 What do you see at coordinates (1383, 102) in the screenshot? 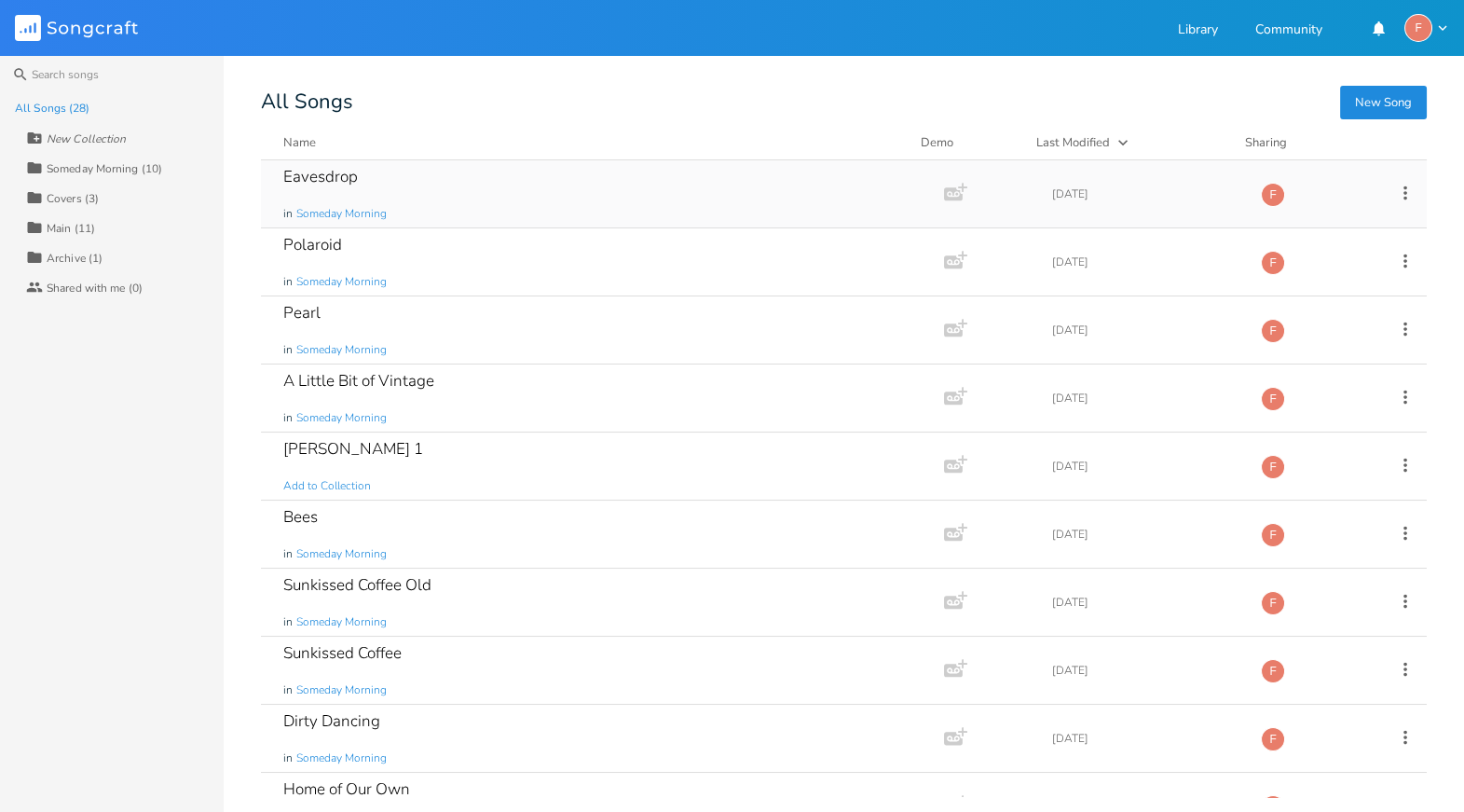
I see `button: New Song` at bounding box center [1383, 102].